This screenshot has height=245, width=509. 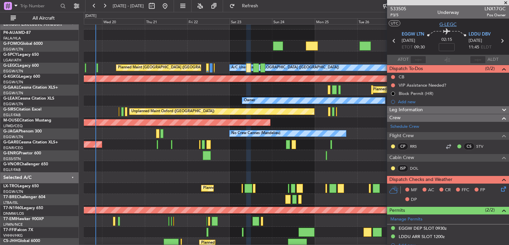 I want to click on a: LX-TROLegacy 650, so click(x=21, y=186).